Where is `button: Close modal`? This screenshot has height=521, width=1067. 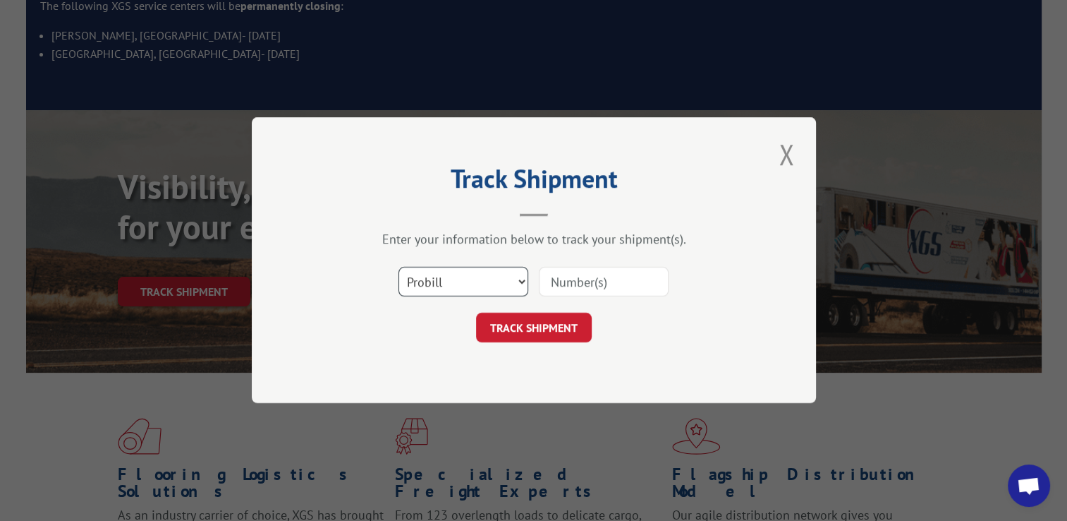
button: Close modal is located at coordinates (786, 154).